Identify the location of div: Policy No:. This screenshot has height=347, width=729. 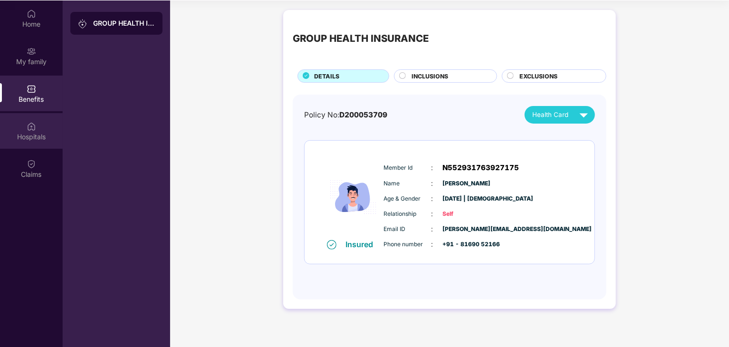
(346, 115).